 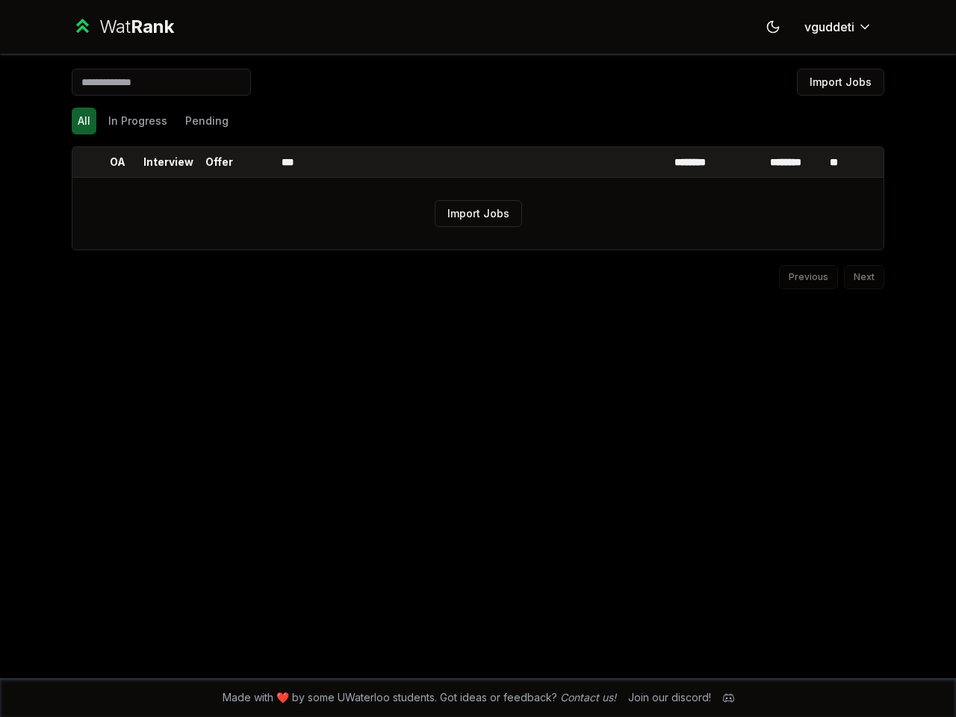 What do you see at coordinates (419, 698) in the screenshot?
I see `span: Made with ❤️ by some UWaterloo students. Got ideas or feedback?` at bounding box center [419, 698].